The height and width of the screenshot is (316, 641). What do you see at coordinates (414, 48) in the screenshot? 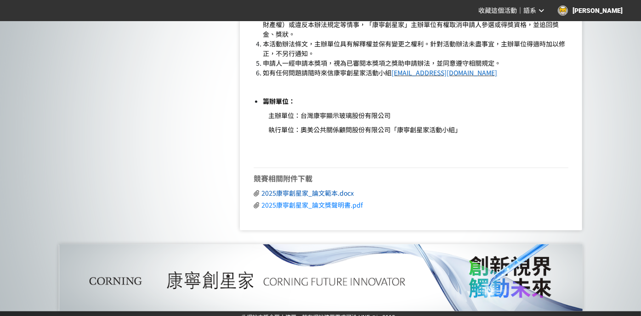
I see `span: 本活動辦法條文，主辦單位具有解釋權並保有變更之權利。針對活動辦法未盡事宜，主辦單位得適時加以修正，不另行通知。` at bounding box center [414, 48].